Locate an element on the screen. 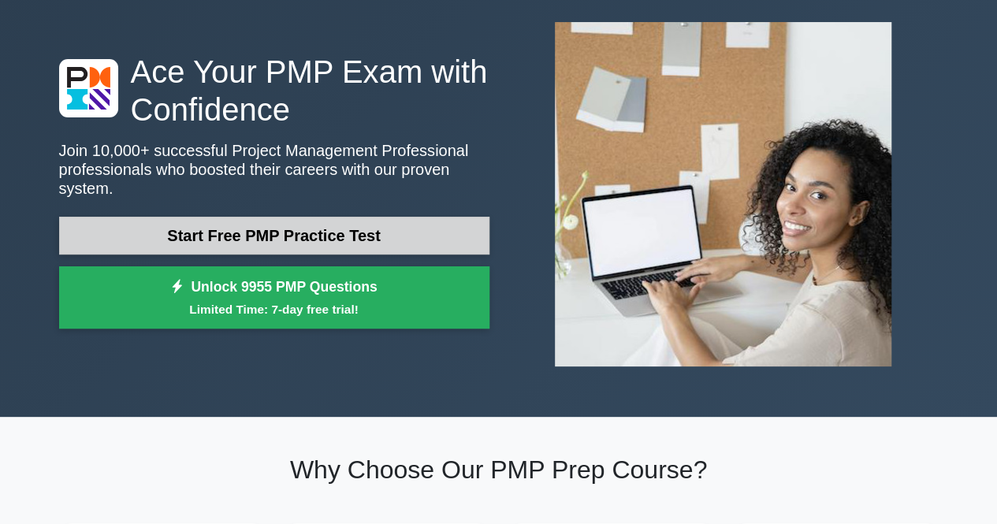 The image size is (997, 524). a: Start Free PMP Practice Test is located at coordinates (274, 236).